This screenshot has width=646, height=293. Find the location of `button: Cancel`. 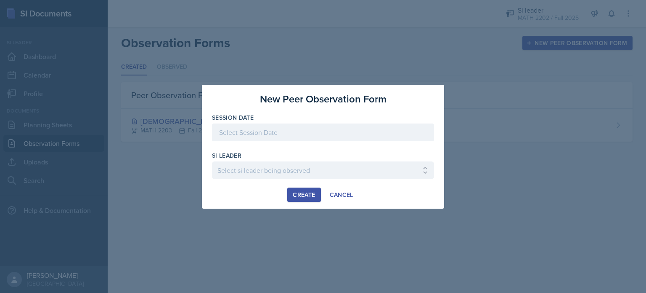

button: Cancel is located at coordinates (342, 194).